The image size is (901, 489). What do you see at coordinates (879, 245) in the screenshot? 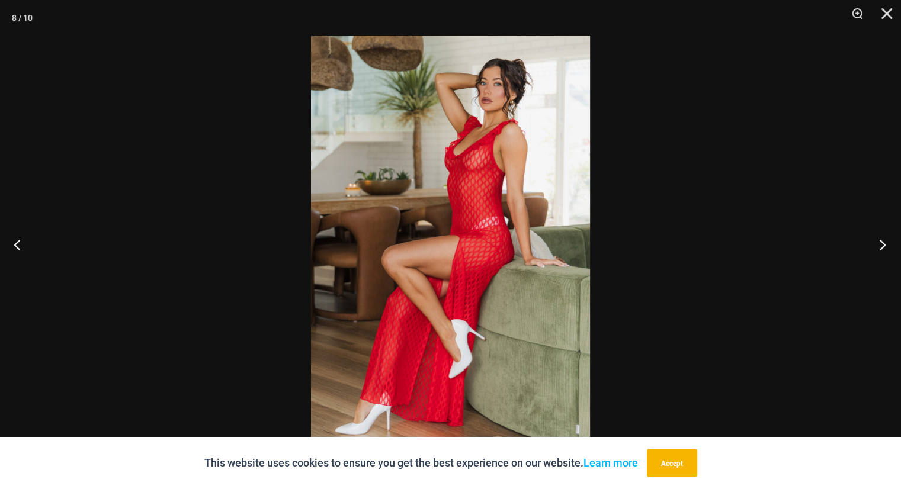
I see `button: Next` at bounding box center [879, 245].